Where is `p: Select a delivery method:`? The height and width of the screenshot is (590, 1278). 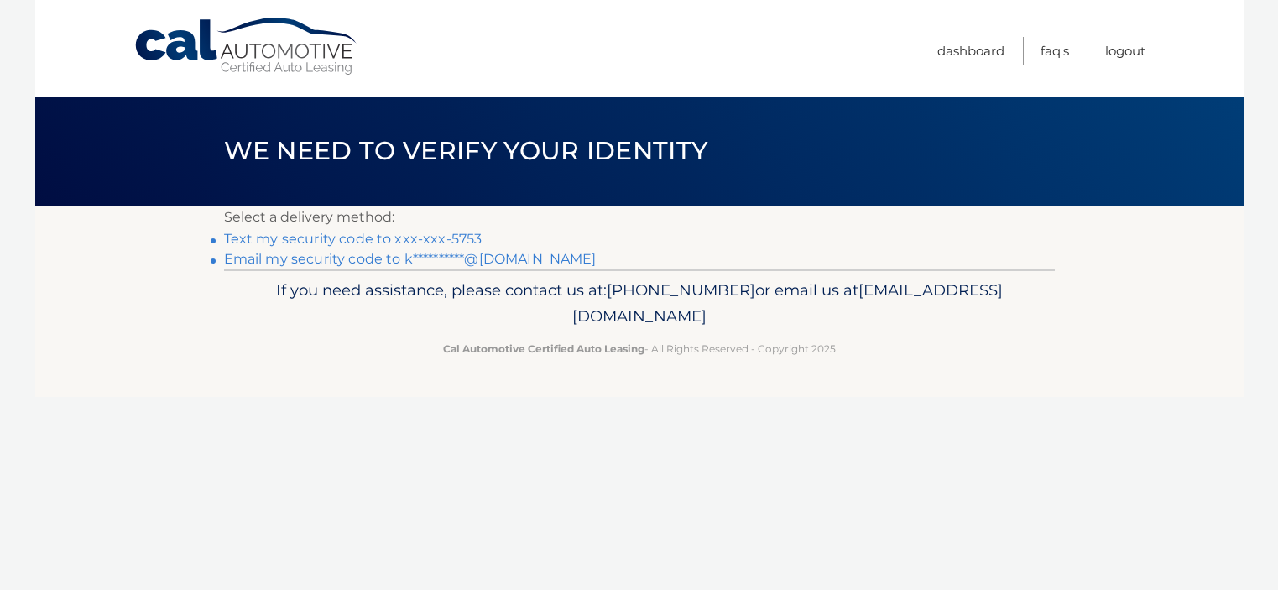
p: Select a delivery method: is located at coordinates (639, 217).